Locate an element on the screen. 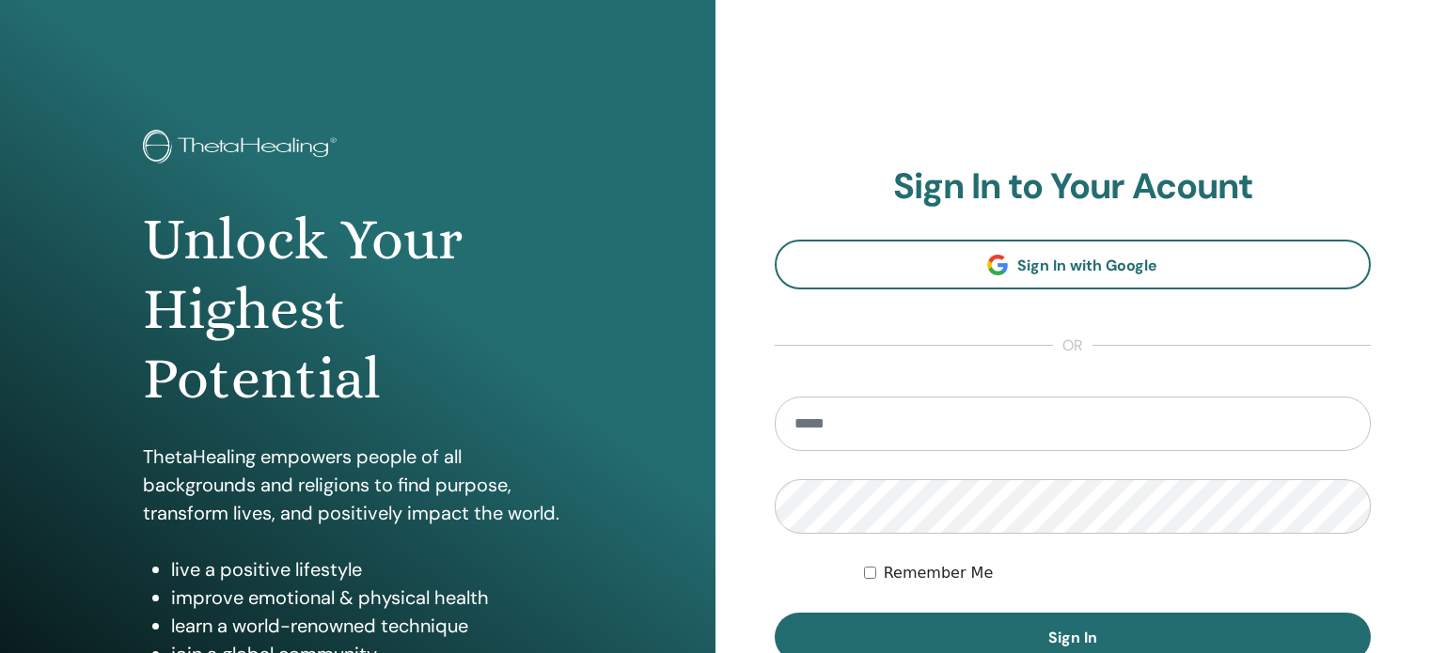 The image size is (1430, 653). label: Remember Me is located at coordinates (938, 573).